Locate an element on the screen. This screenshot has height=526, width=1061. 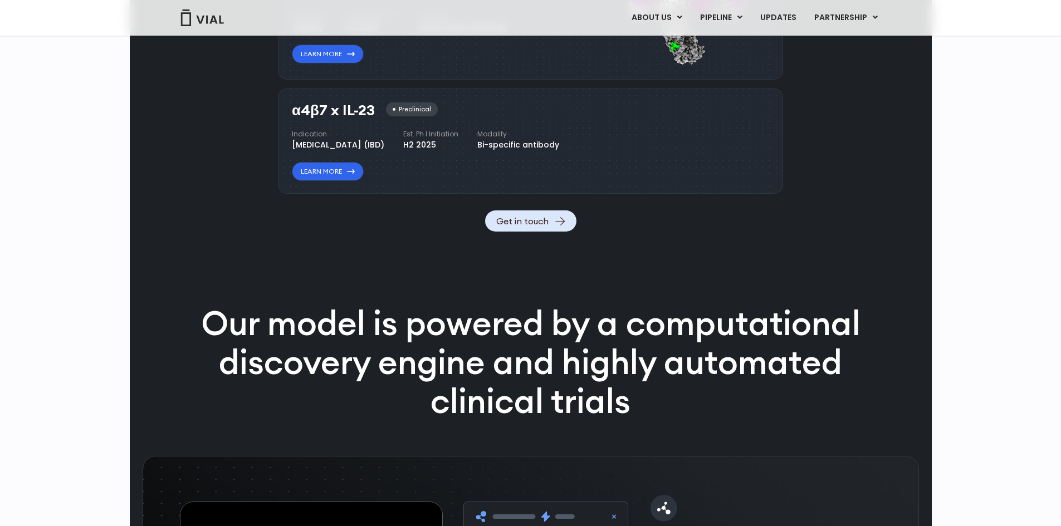
h4: Indication is located at coordinates (338, 134).